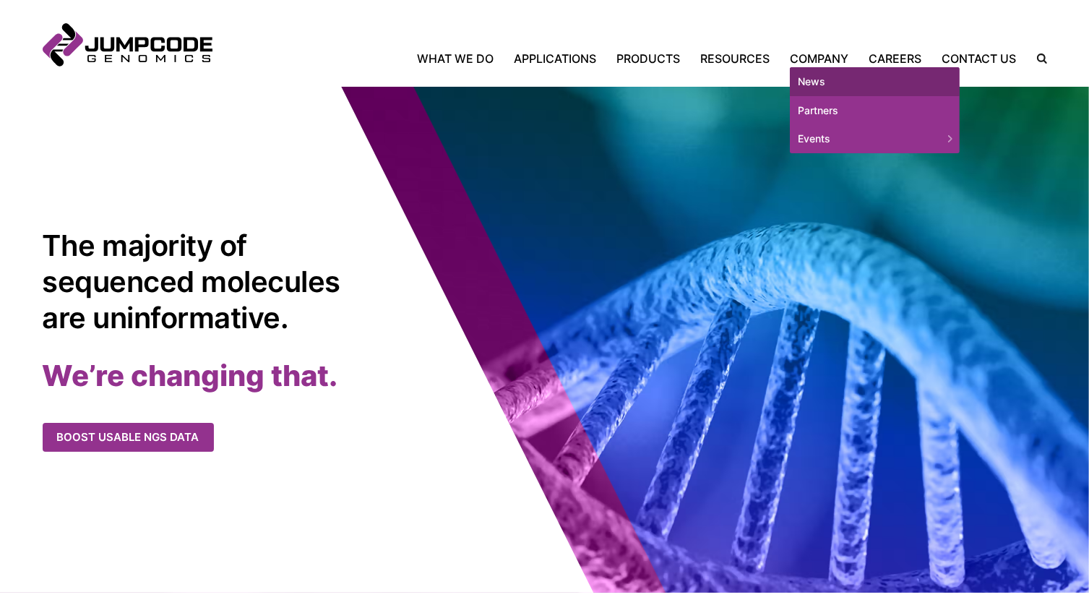 Image resolution: width=1089 pixels, height=613 pixels. What do you see at coordinates (1037, 59) in the screenshot?
I see `label: Search the site.` at bounding box center [1037, 59].